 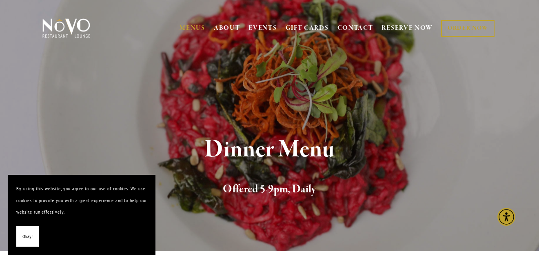 What do you see at coordinates (27, 236) in the screenshot?
I see `span: Okay!` at bounding box center [27, 236].